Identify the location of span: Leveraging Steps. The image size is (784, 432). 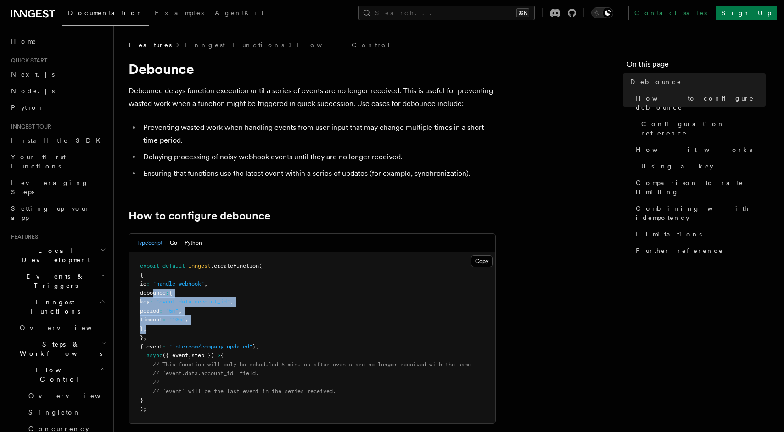
(50, 187).